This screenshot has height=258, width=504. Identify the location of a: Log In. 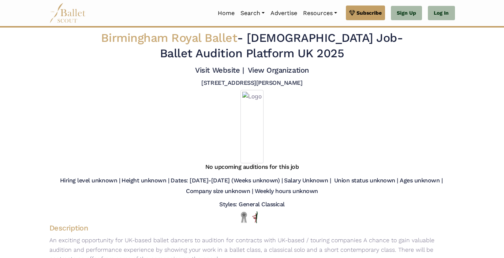
(441, 13).